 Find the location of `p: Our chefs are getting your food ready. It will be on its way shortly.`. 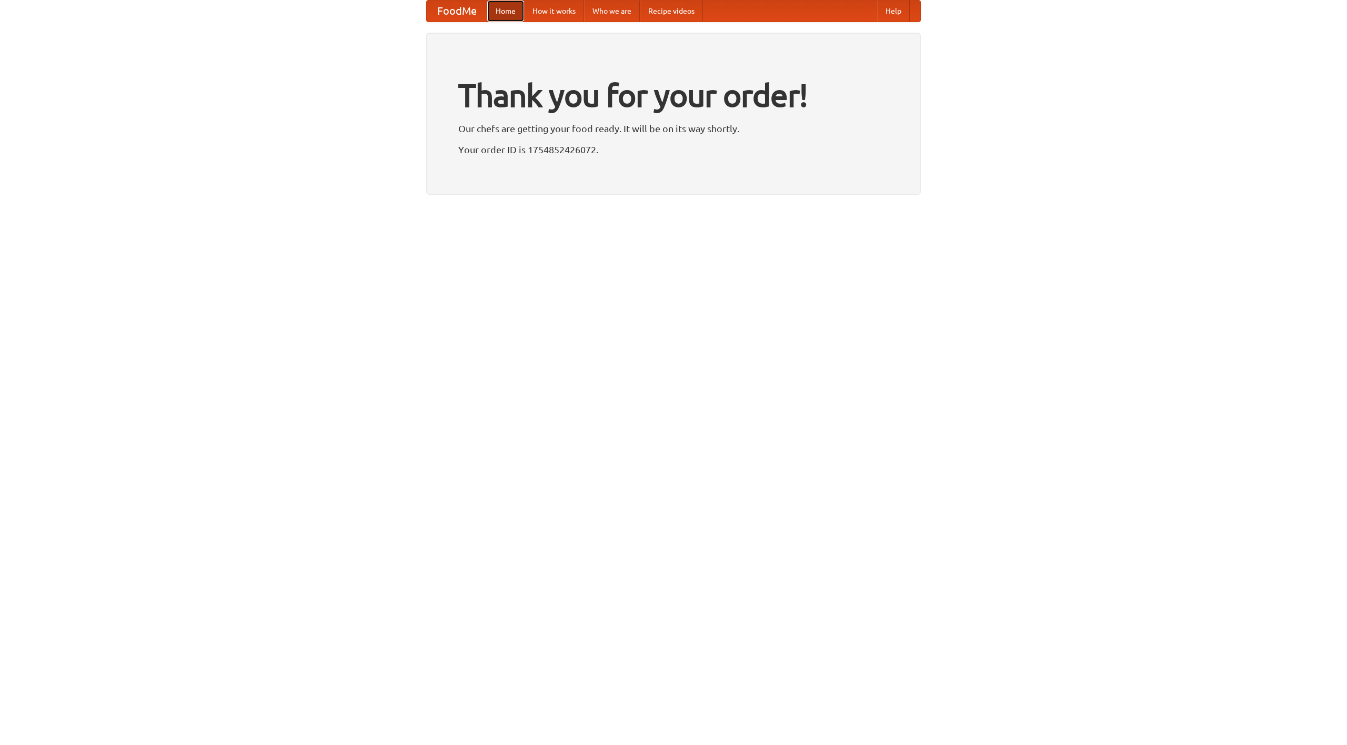

p: Our chefs are getting your food ready. It will be on its way shortly. is located at coordinates (674, 128).